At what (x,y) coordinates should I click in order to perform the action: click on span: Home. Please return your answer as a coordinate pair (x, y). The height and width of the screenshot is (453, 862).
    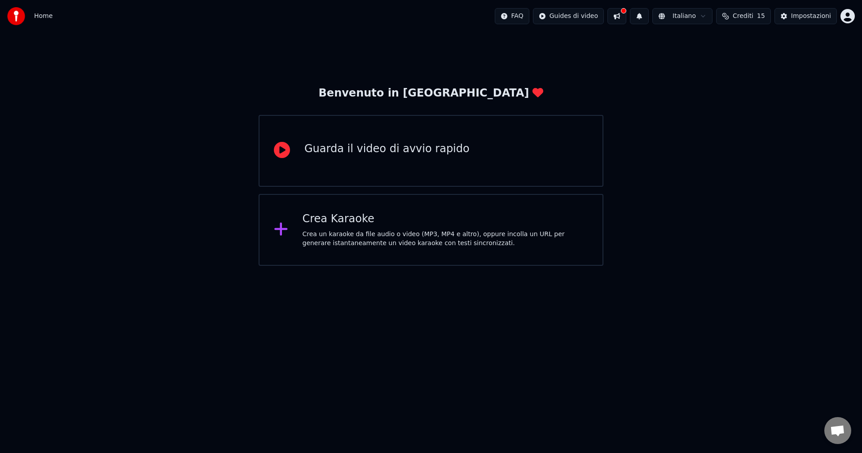
    Looking at the image, I should click on (43, 16).